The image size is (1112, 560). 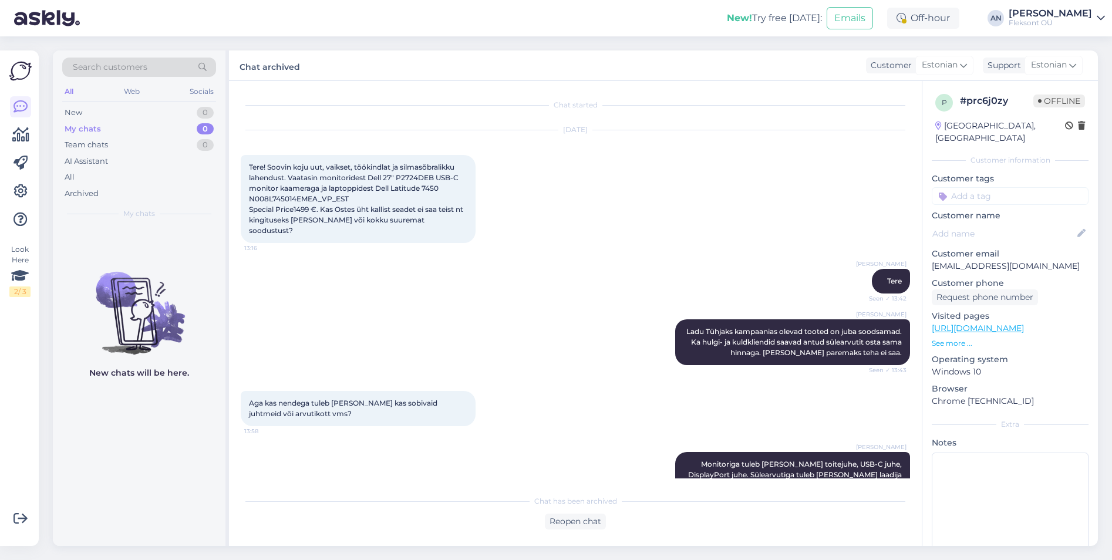 What do you see at coordinates (82, 194) in the screenshot?
I see `div: Archived` at bounding box center [82, 194].